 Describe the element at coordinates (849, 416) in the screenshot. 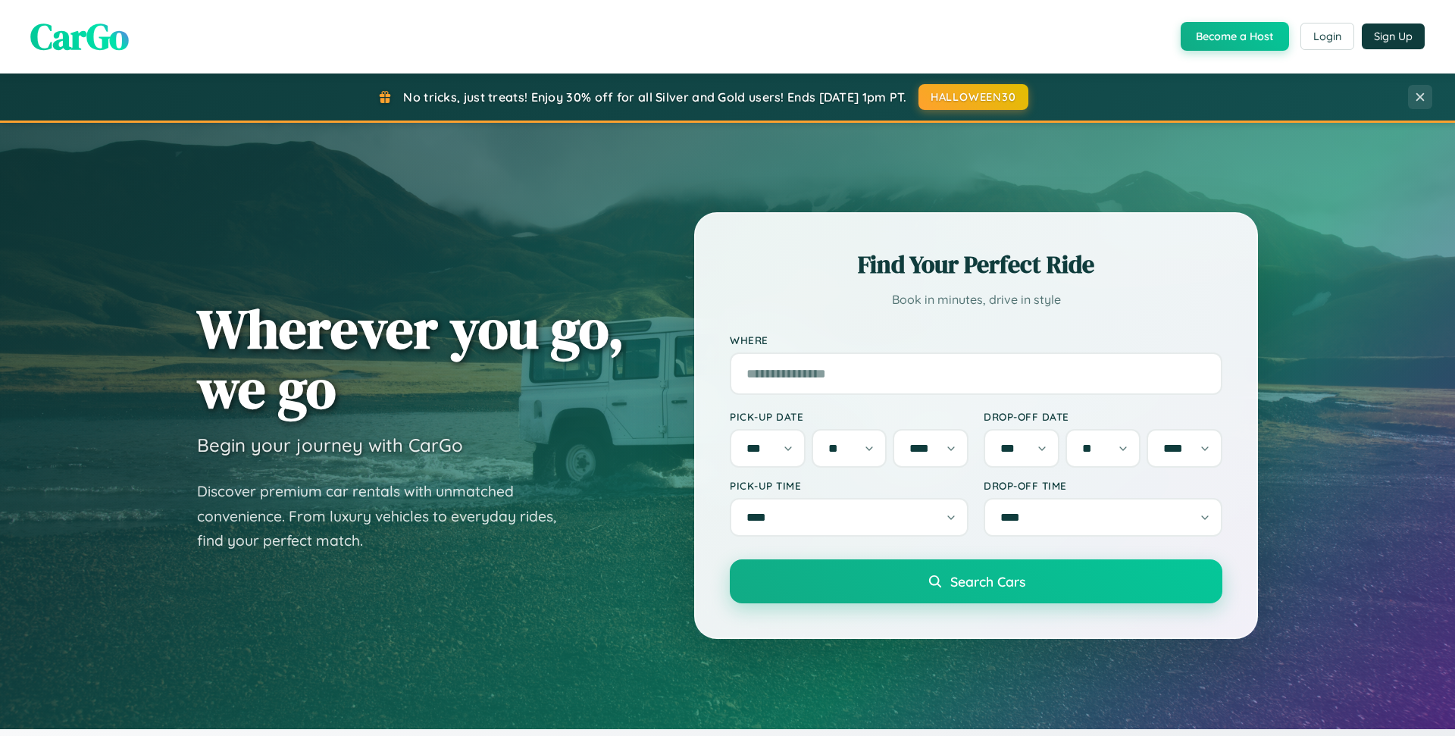

I see `label: Pick-up Date` at that location.